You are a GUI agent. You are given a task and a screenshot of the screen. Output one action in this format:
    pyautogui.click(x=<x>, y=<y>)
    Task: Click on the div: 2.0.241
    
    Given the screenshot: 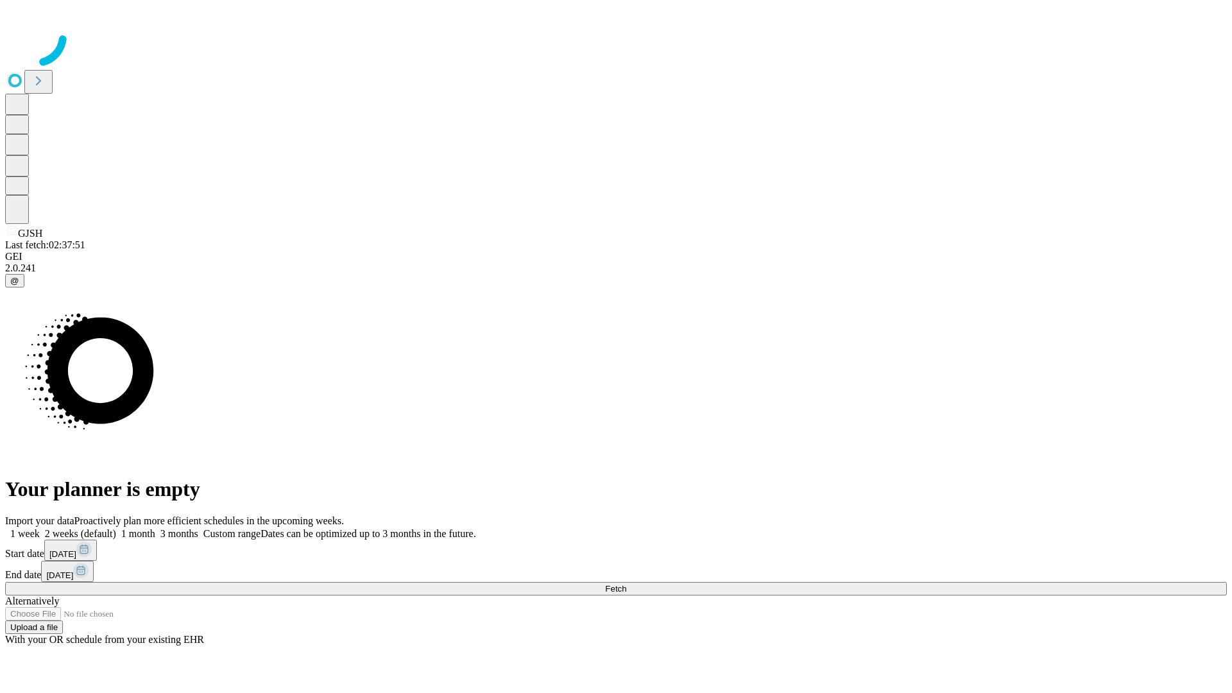 What is the action you would take?
    pyautogui.click(x=616, y=268)
    